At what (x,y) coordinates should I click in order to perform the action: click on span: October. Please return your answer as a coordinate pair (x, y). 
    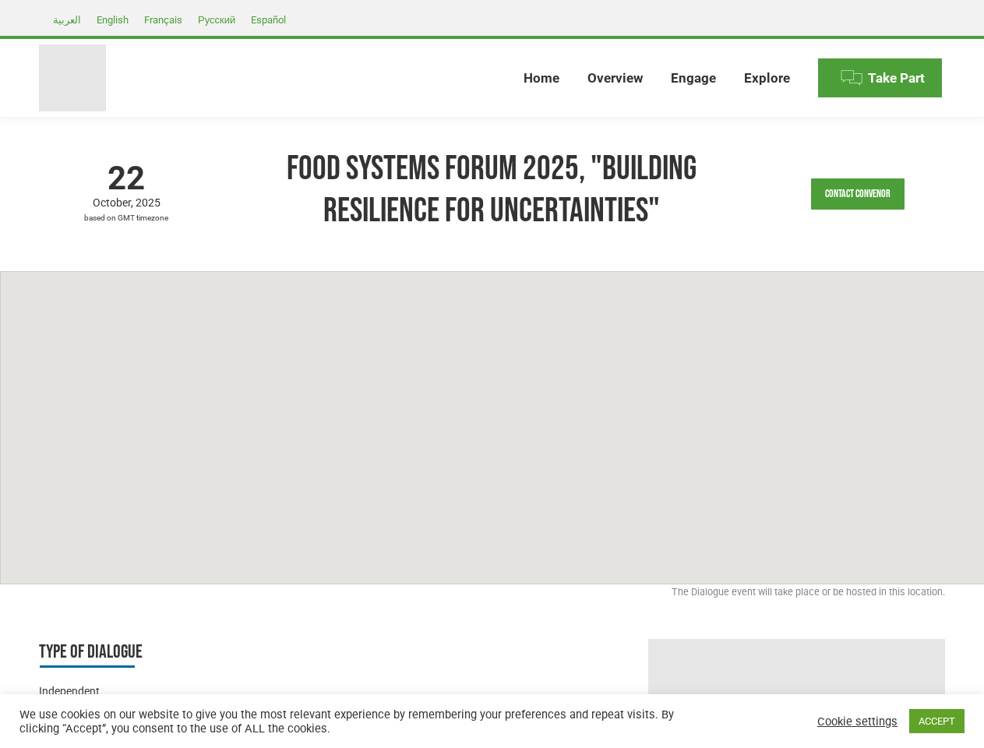
    Looking at the image, I should click on (114, 203).